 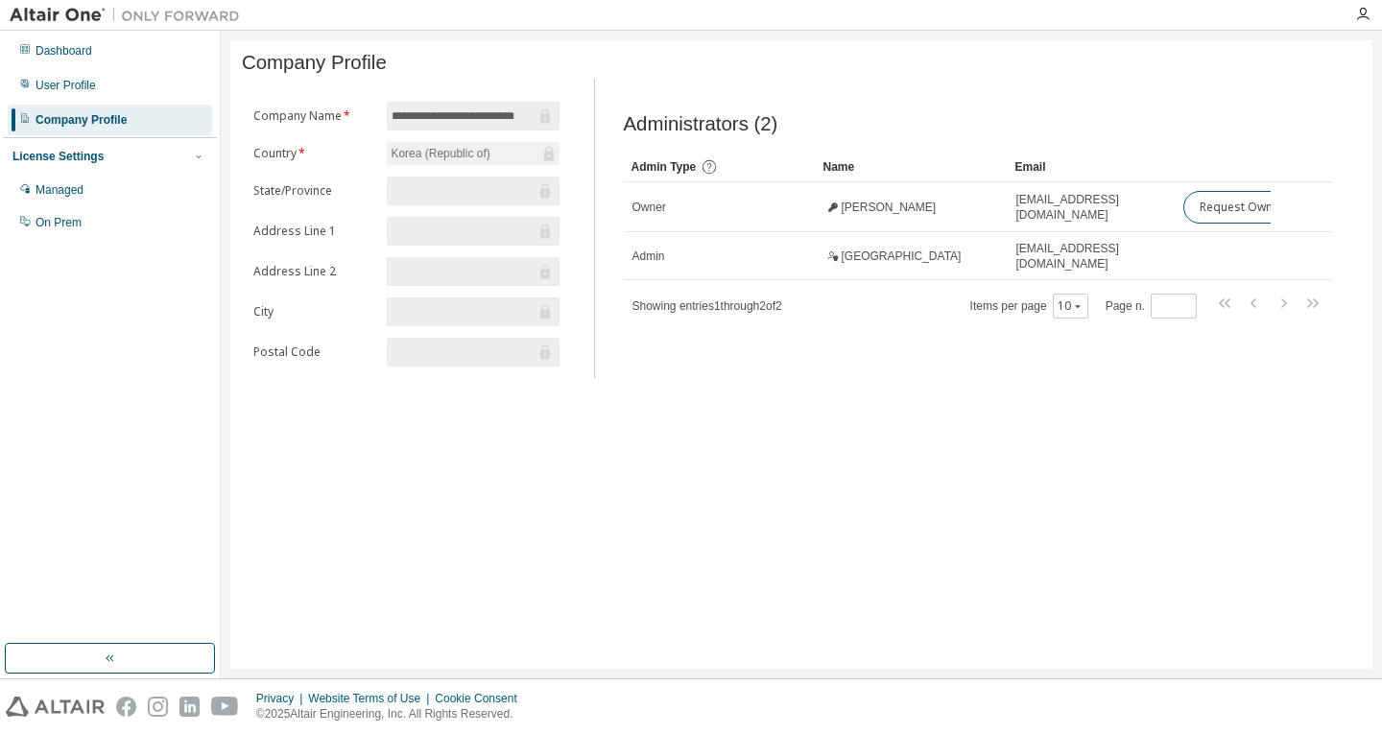 I want to click on label: City, so click(x=314, y=312).